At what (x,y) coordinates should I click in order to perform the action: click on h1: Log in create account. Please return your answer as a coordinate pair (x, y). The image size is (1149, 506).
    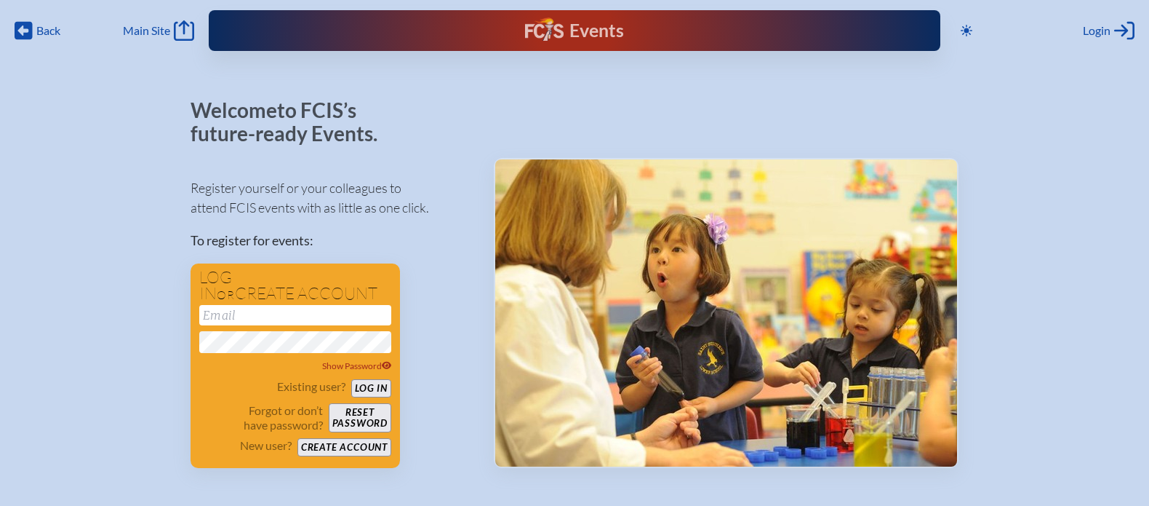
    Looking at the image, I should click on (295, 285).